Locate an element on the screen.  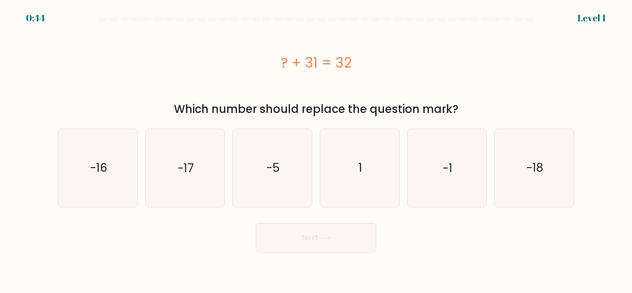
text: -17 is located at coordinates (186, 167).